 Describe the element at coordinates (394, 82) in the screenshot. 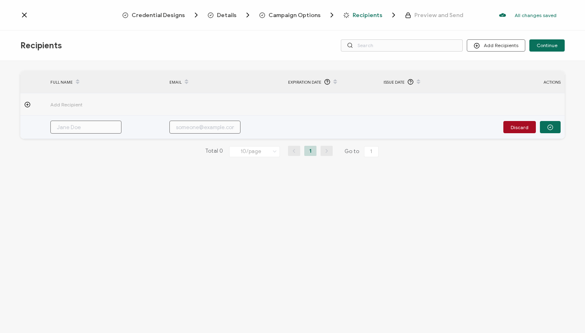

I see `span: Issue Date` at that location.